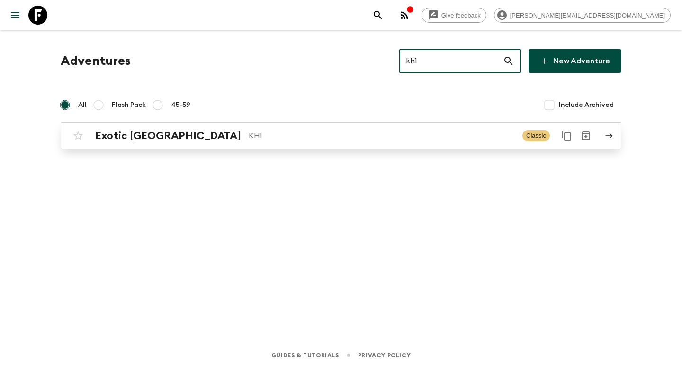  What do you see at coordinates (454, 15) in the screenshot?
I see `a: Give feedback` at bounding box center [454, 15].